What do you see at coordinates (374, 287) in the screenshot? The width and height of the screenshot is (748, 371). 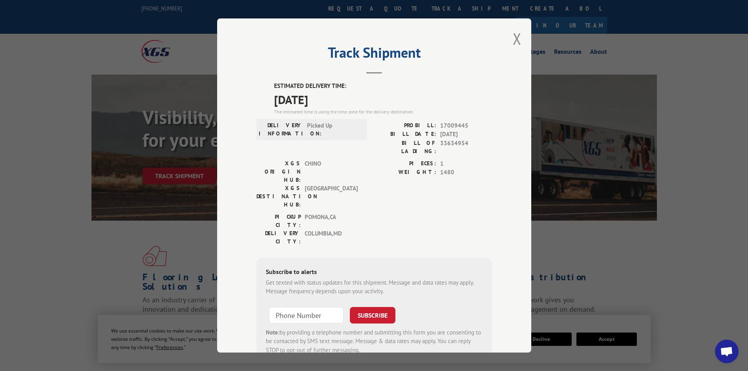 I see `div: Get texted with status updates for this shipment. Message and data rates may apply. Message frequ...` at bounding box center [374, 287].